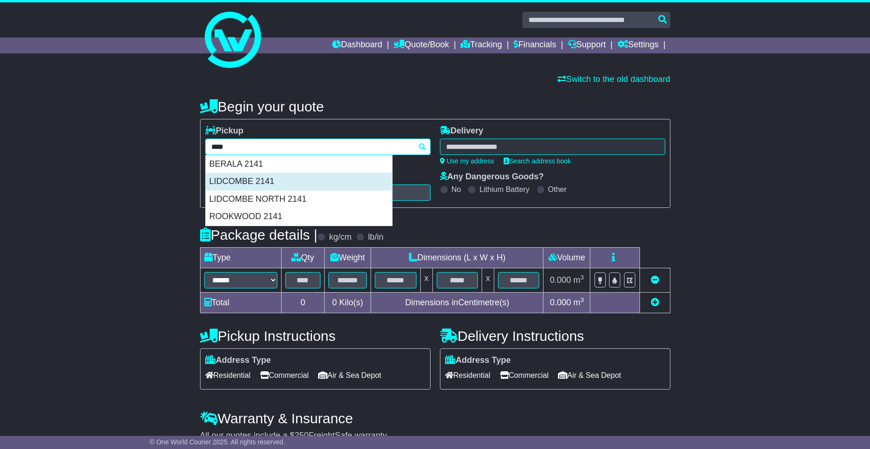 The height and width of the screenshot is (449, 870). Describe the element at coordinates (457, 303) in the screenshot. I see `td: Dimensions in Centimetre(s)` at that location.